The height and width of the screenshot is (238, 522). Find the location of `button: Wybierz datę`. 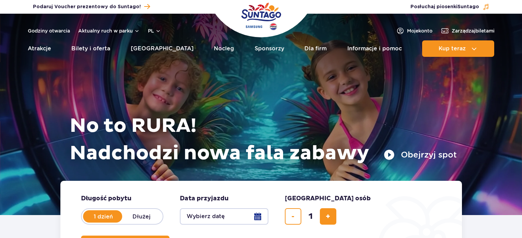

button: Wybierz datę is located at coordinates (224, 217).